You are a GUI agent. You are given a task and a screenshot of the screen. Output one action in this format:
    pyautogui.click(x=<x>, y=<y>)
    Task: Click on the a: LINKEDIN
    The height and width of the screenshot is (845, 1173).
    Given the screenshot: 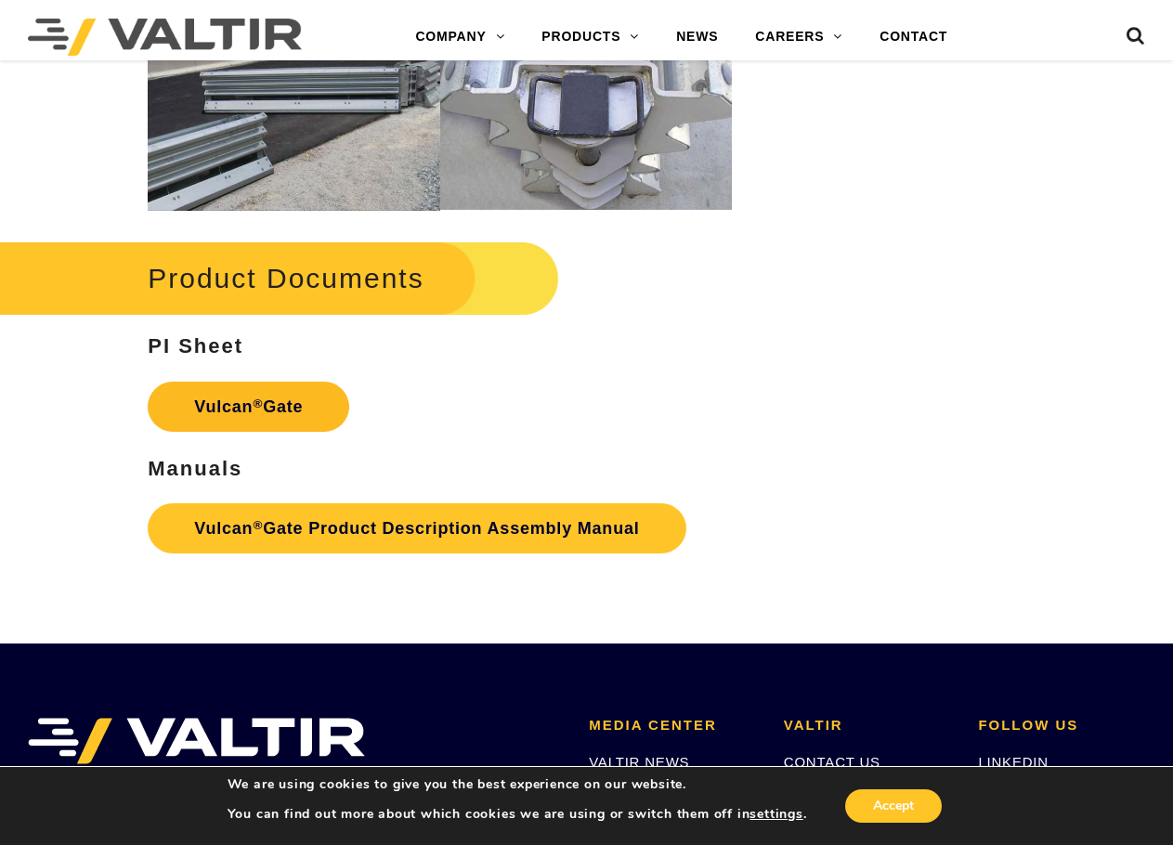 What is the action you would take?
    pyautogui.click(x=1013, y=762)
    